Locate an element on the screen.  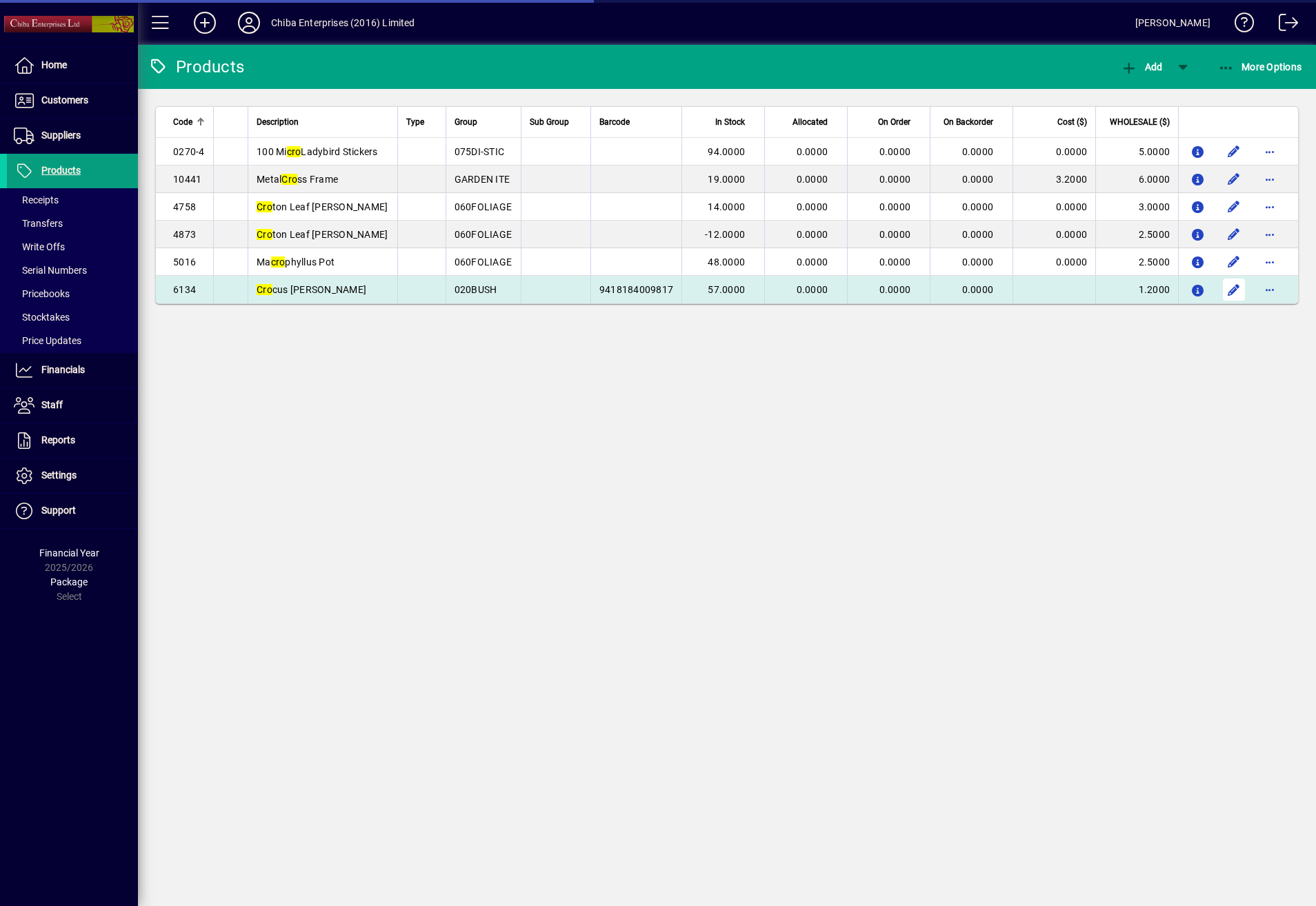
span: Staff is located at coordinates (52, 405).